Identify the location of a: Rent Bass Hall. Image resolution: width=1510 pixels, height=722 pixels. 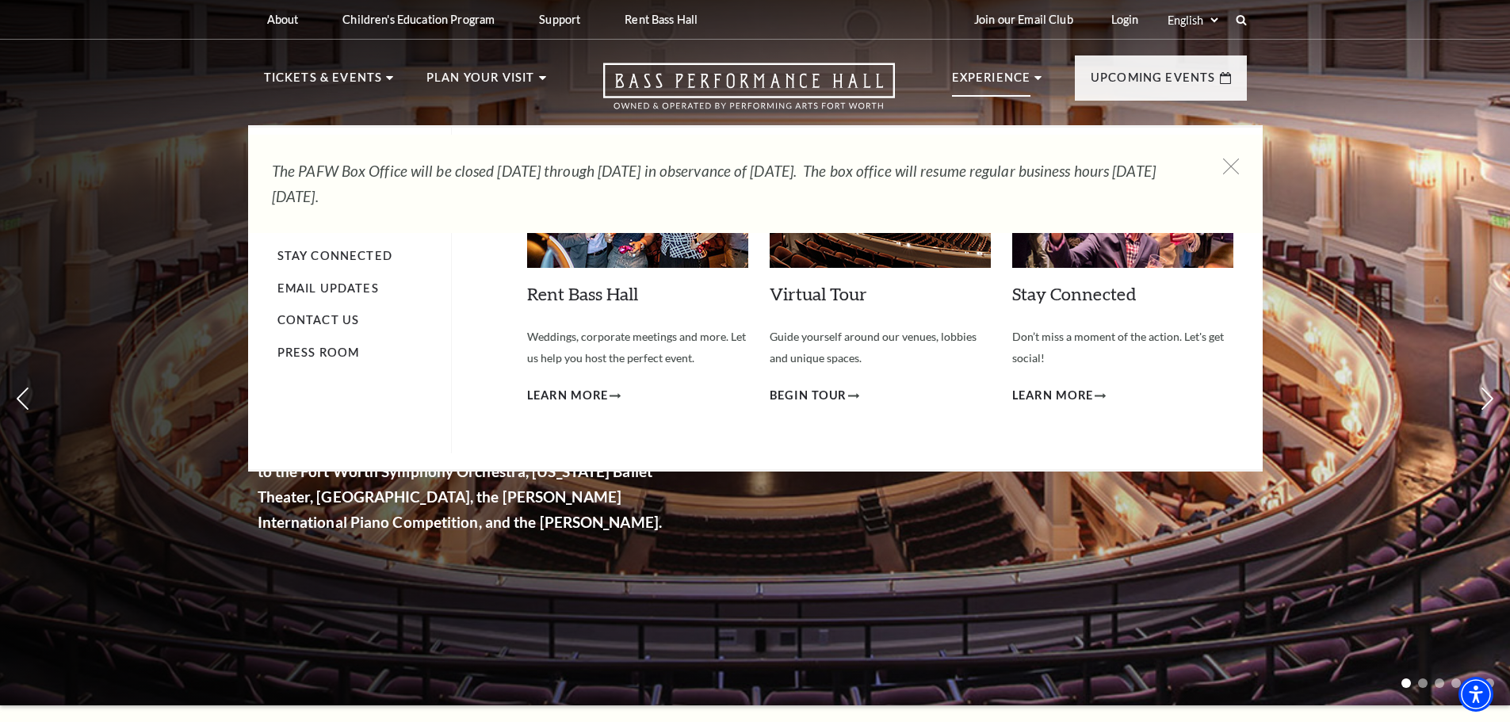
(583, 293).